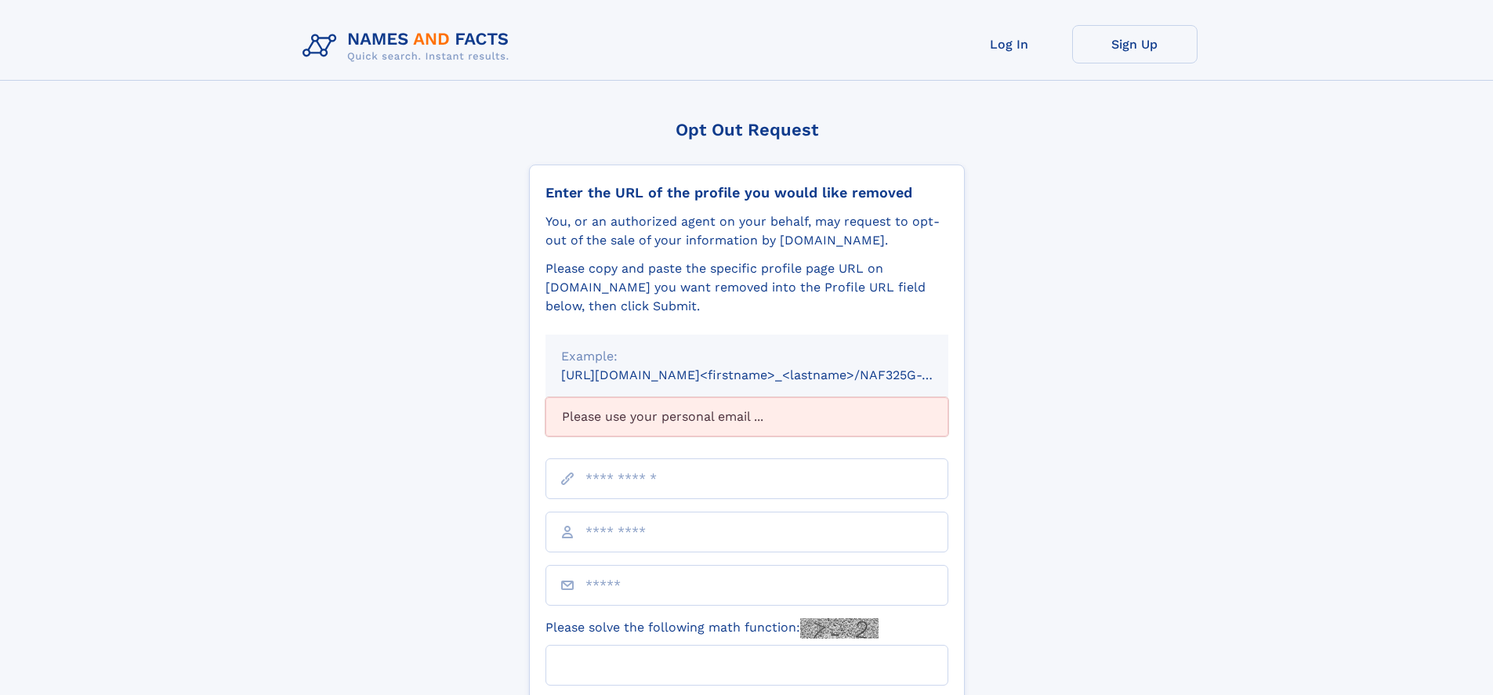  What do you see at coordinates (747, 417) in the screenshot?
I see `div: Please use your personal email ...` at bounding box center [747, 417].